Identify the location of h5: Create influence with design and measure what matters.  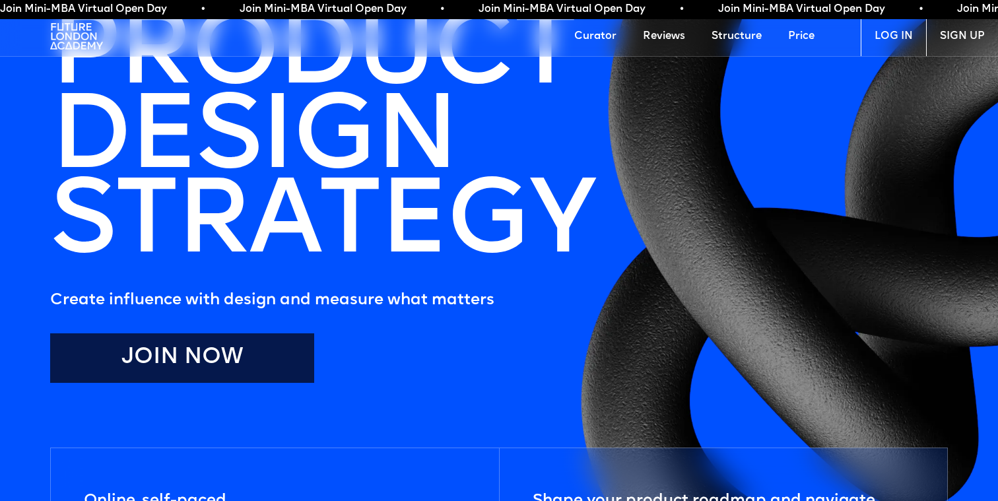
(329, 300).